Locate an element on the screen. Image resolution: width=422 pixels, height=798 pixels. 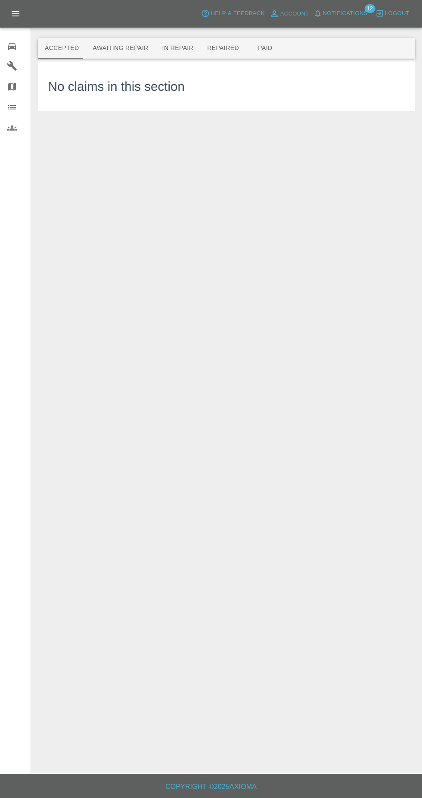
button: Awaiting Repair is located at coordinates (120, 48).